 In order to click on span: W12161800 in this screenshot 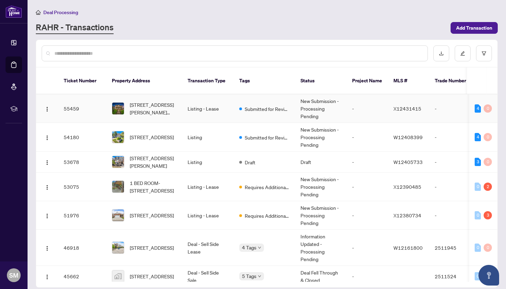, I will do `click(408, 247)`.